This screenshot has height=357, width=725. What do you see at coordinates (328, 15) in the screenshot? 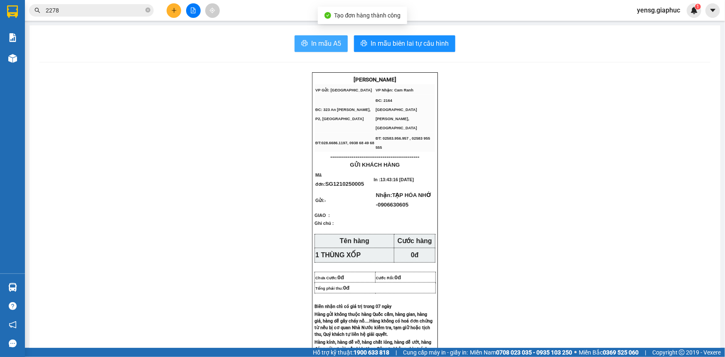
I see `span: check-circle` at bounding box center [328, 15].